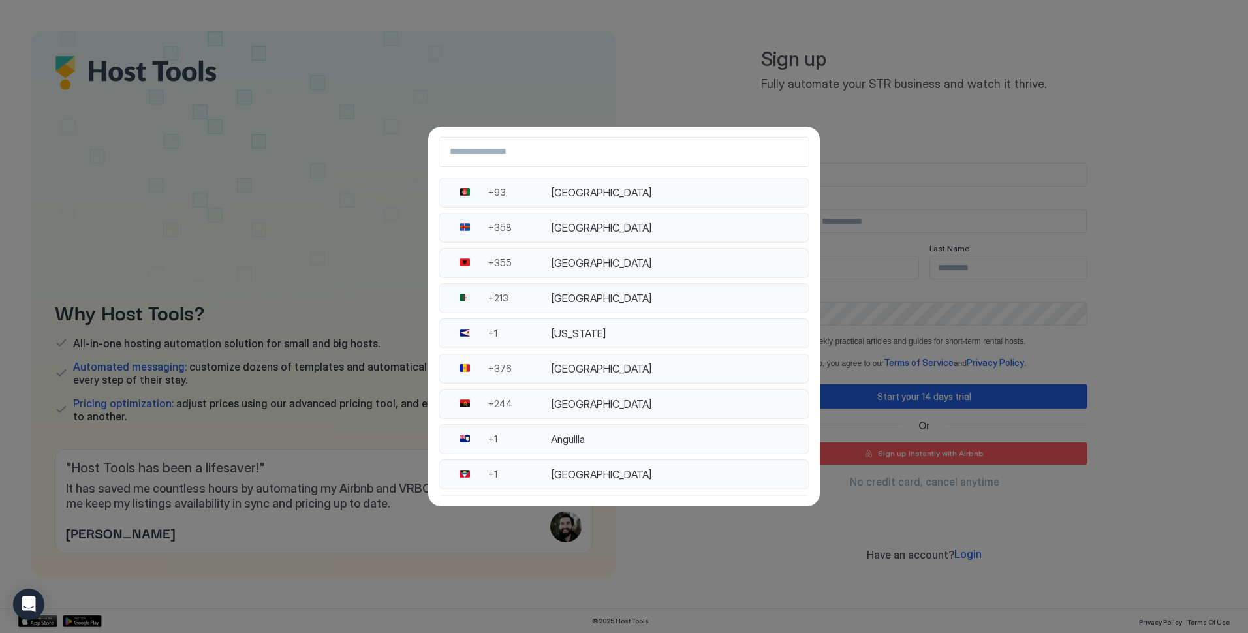 This screenshot has height=633, width=1248. Describe the element at coordinates (520, 369) in the screenshot. I see `div: +376` at that location.